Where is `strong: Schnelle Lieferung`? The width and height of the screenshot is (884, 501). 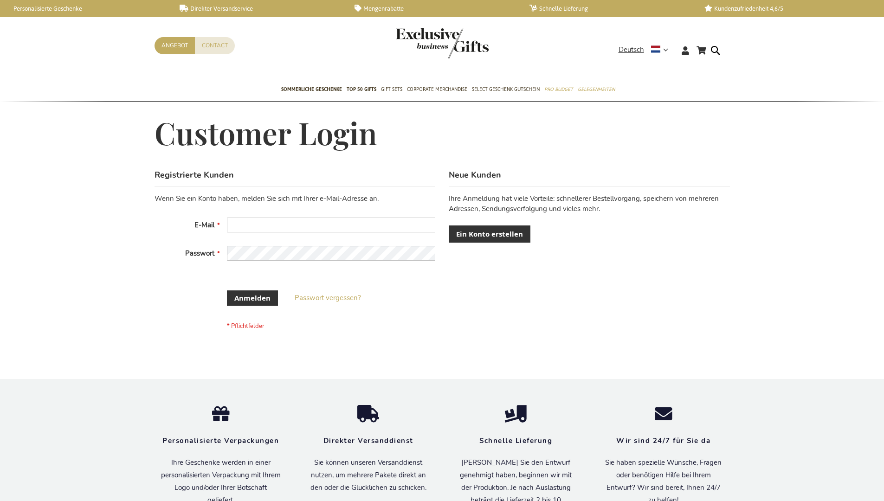
strong: Schnelle Lieferung is located at coordinates (516, 441).